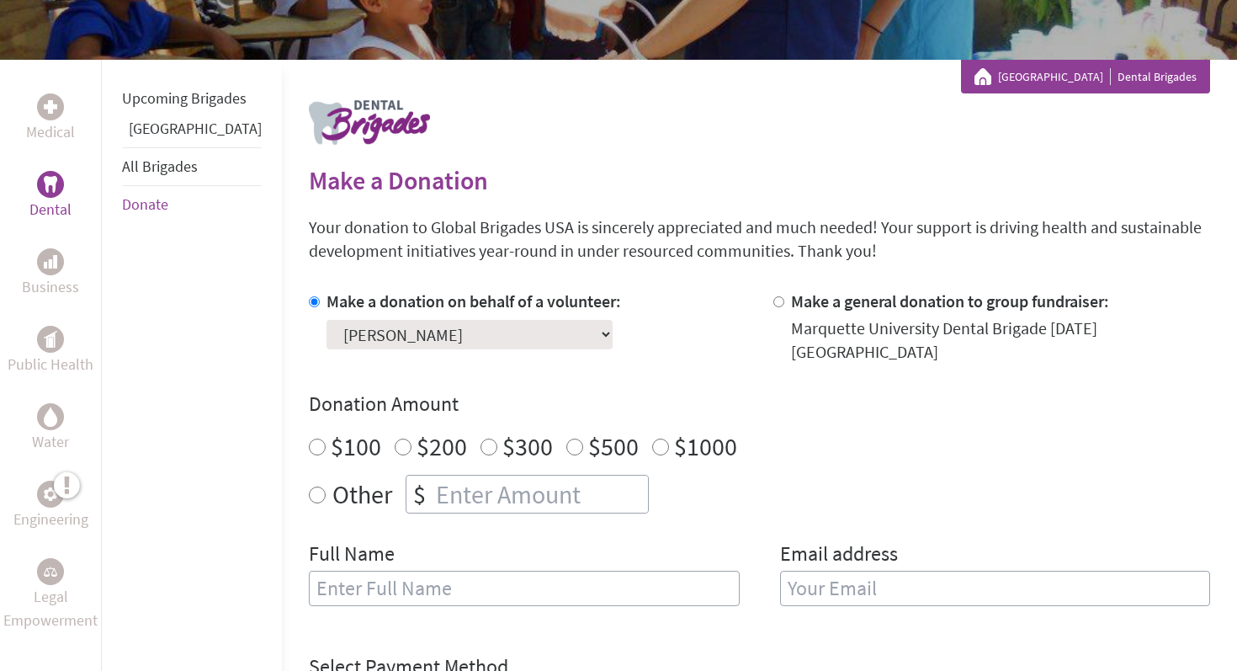 This screenshot has height=671, width=1237. What do you see at coordinates (540, 494) in the screenshot?
I see `input: Enter Amount` at bounding box center [540, 494].